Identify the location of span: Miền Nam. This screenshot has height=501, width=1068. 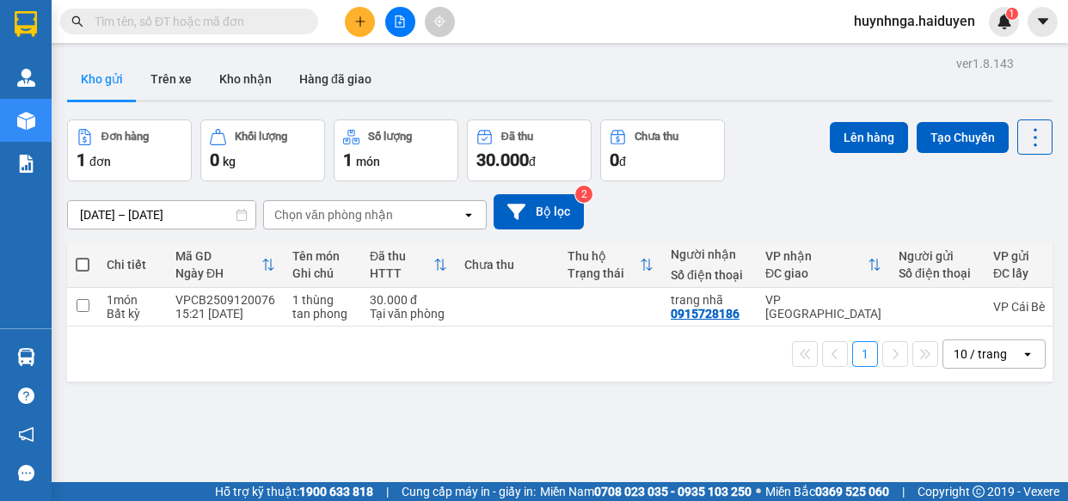
(646, 492).